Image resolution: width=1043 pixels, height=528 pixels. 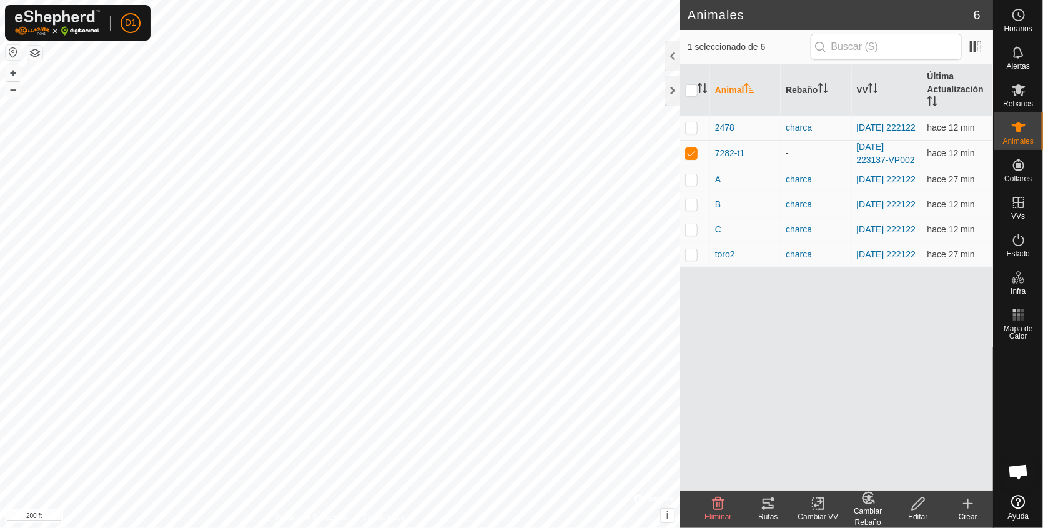 I want to click on span: Collares, so click(x=1018, y=179).